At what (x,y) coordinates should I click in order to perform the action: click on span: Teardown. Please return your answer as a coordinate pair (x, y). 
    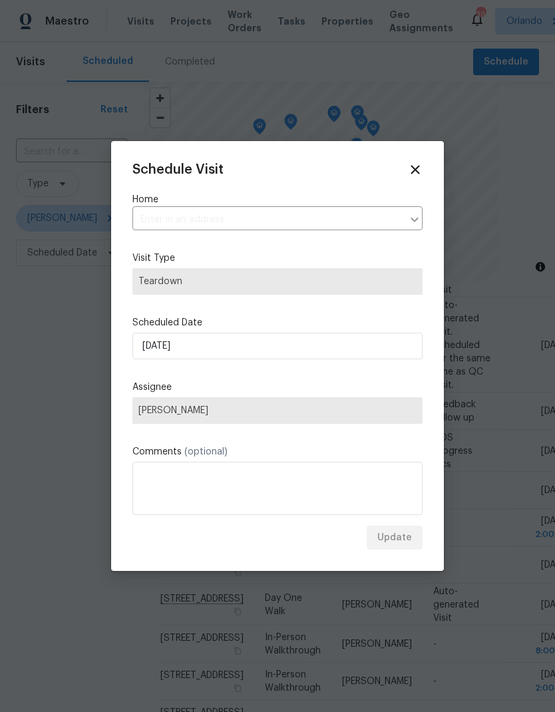
    Looking at the image, I should click on (278, 282).